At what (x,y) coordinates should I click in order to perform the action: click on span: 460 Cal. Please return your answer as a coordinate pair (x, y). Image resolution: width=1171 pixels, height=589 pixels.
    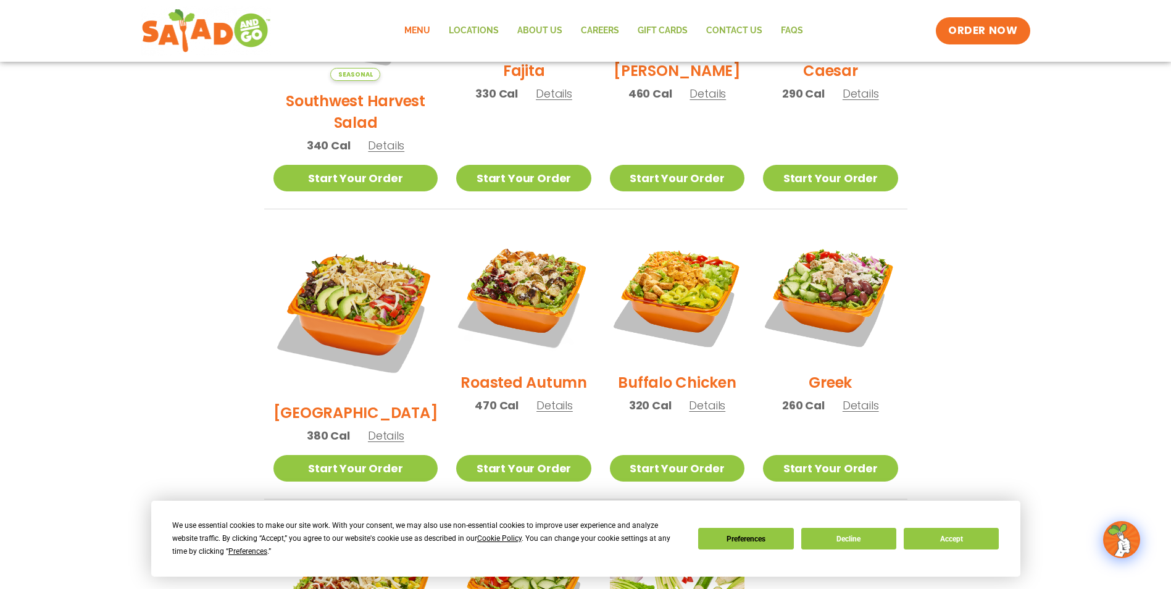
    Looking at the image, I should click on (650, 93).